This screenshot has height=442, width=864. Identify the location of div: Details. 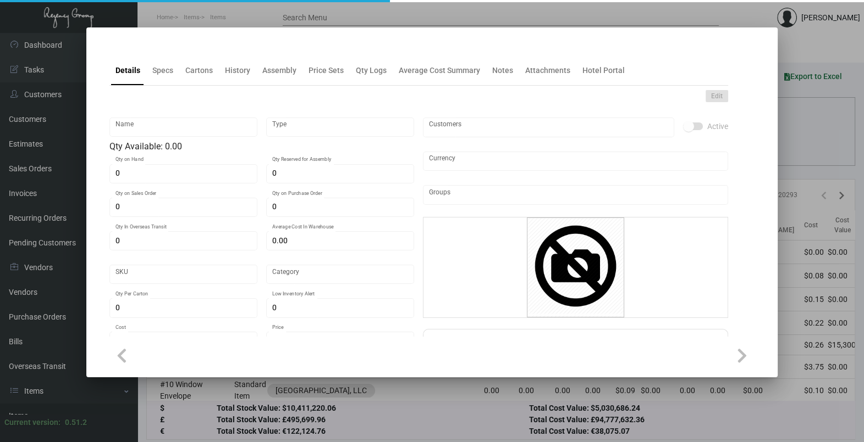
(128, 70).